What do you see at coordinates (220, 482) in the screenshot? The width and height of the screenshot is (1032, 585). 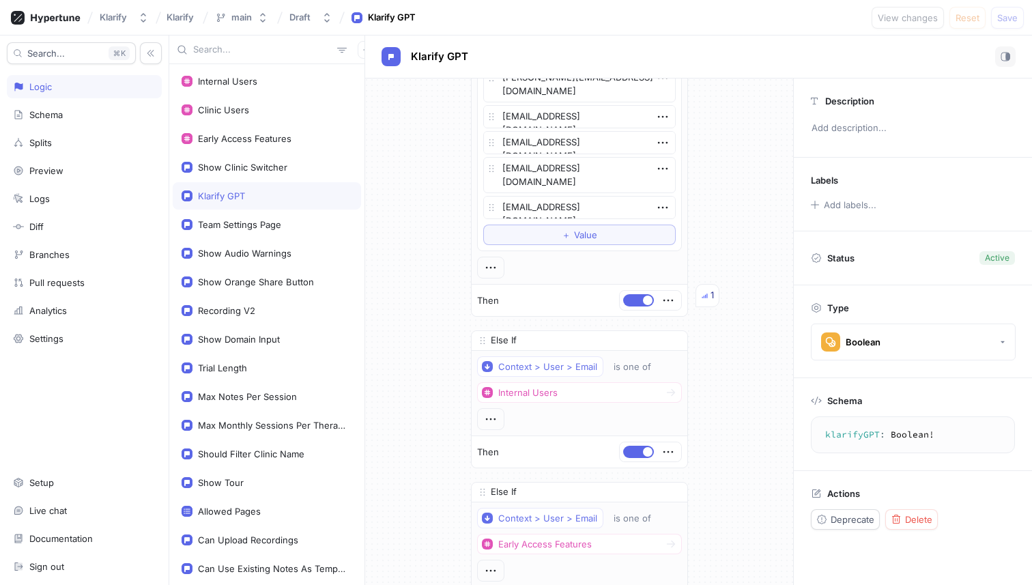 I see `div: Show Tour` at bounding box center [220, 482].